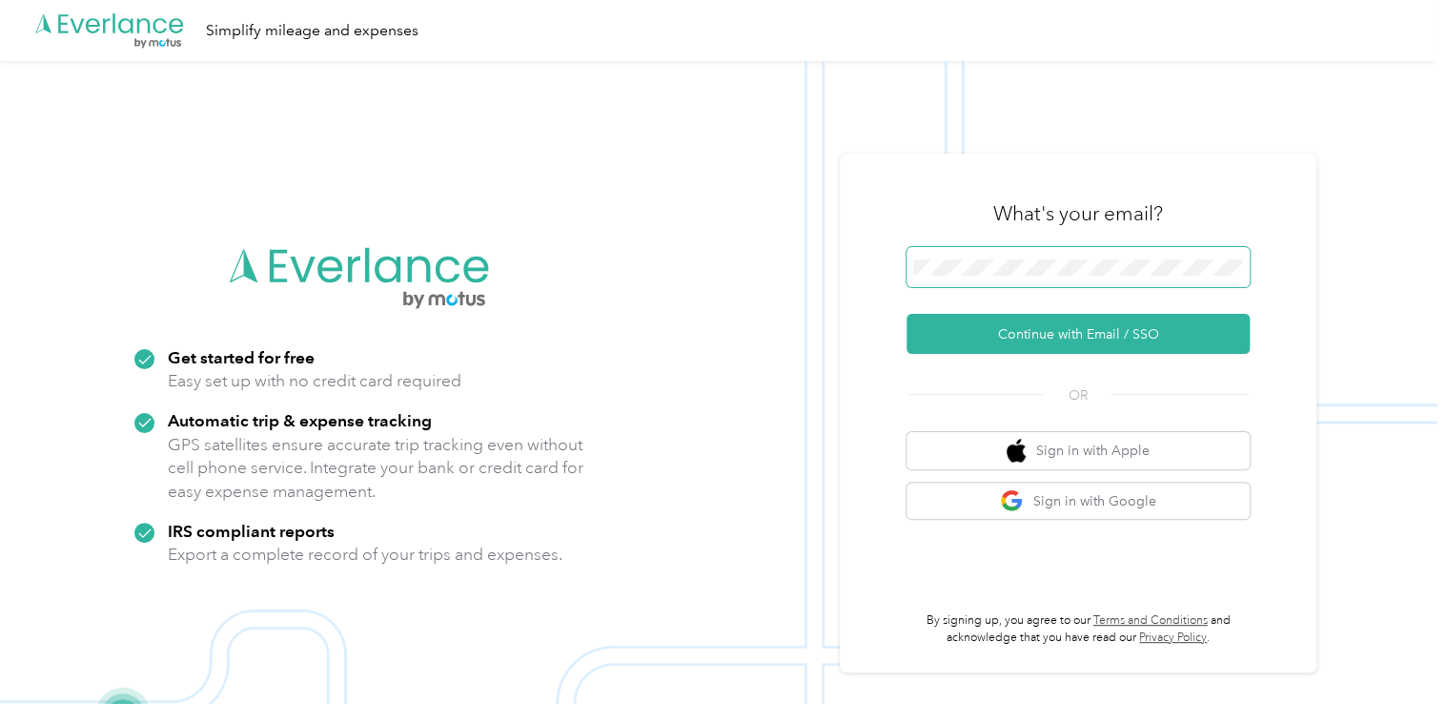 This screenshot has width=1447, height=704. Describe the element at coordinates (241, 357) in the screenshot. I see `strong: Get started for free` at that location.